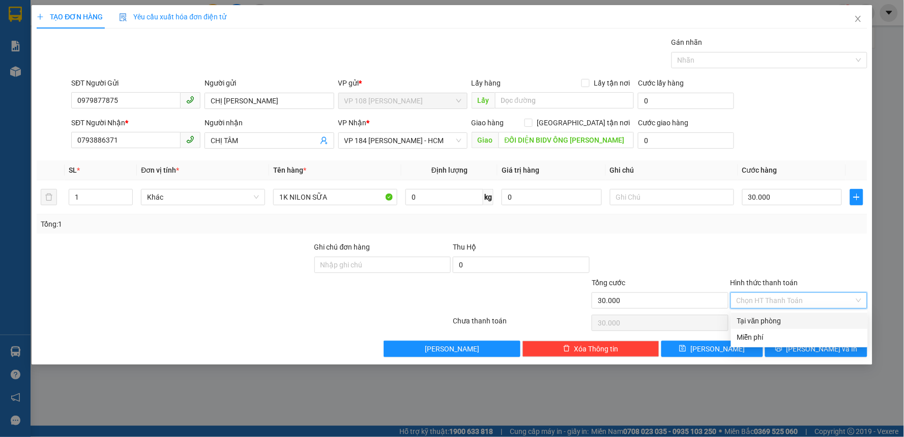 Image resolution: width=904 pixels, height=437 pixels. What do you see at coordinates (269, 123) in the screenshot?
I see `div: Người nhận` at bounding box center [269, 123].